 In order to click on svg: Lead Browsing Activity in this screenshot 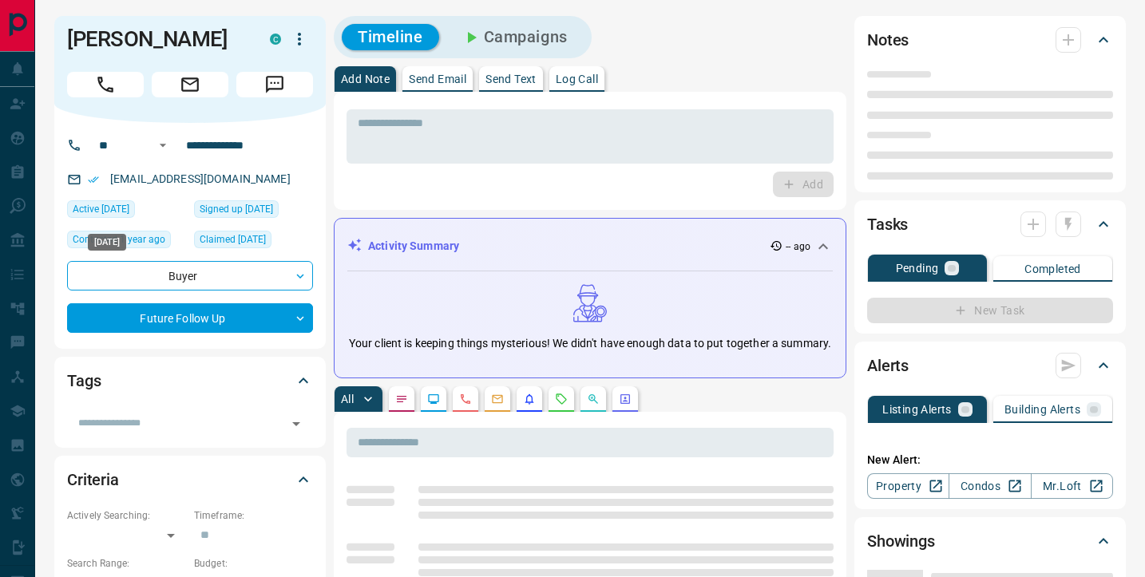, I will do `click(434, 399)`.